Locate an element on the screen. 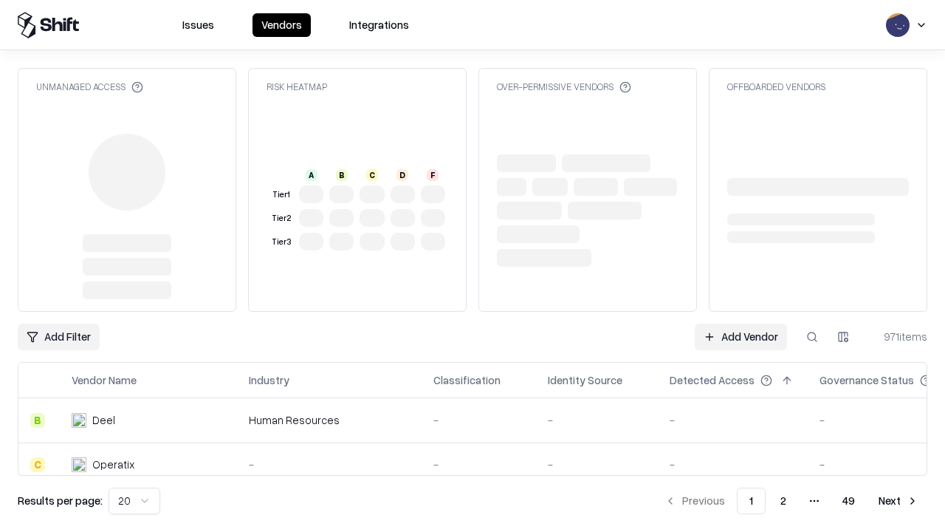 The width and height of the screenshot is (945, 532). div: Deel is located at coordinates (103, 419).